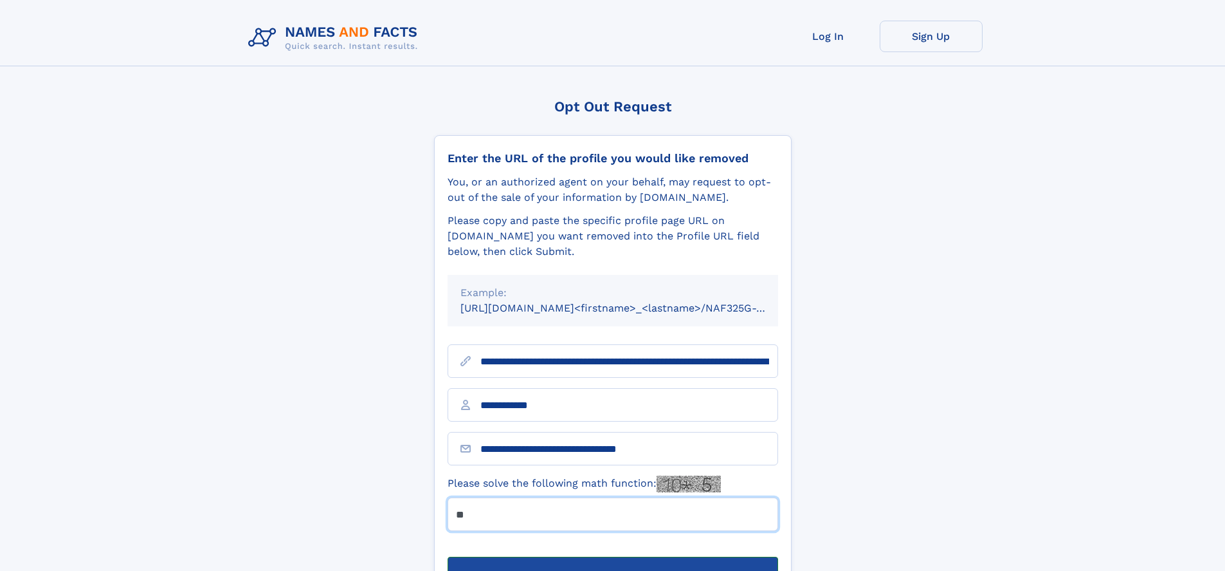 Image resolution: width=1225 pixels, height=571 pixels. Describe the element at coordinates (829, 36) in the screenshot. I see `a: Log In` at that location.